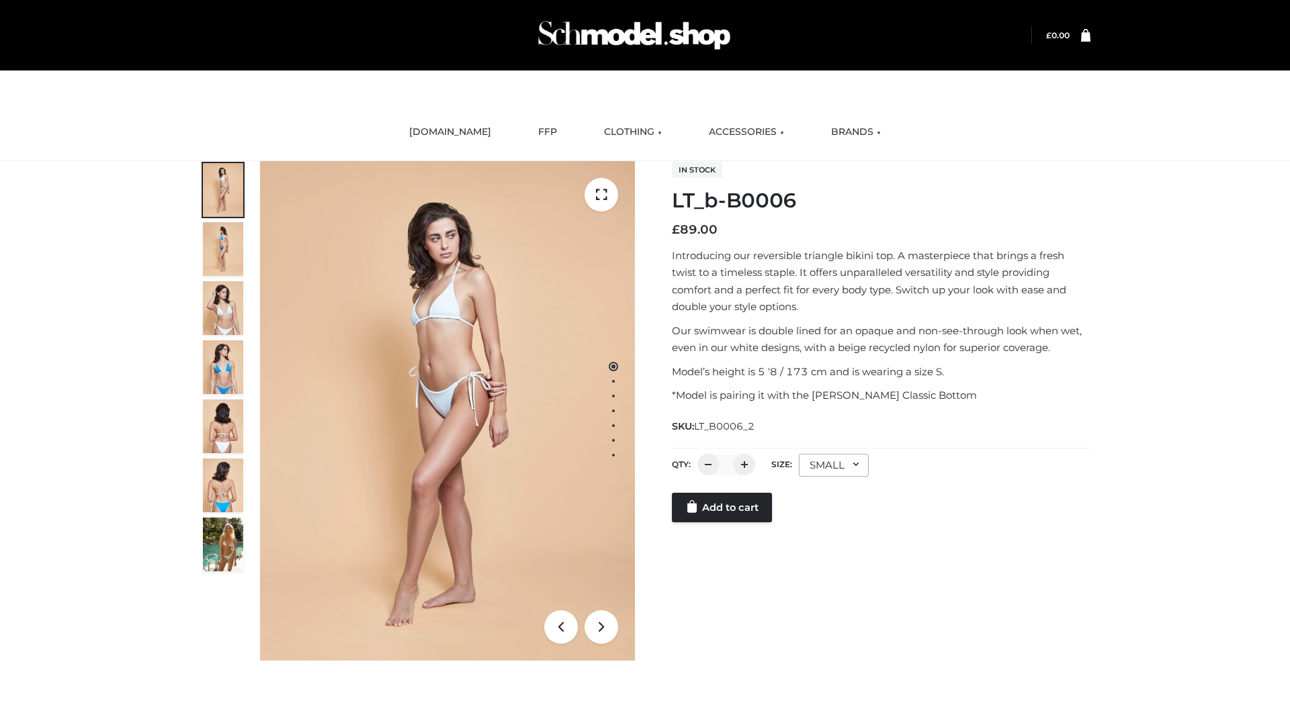 The width and height of the screenshot is (1290, 725). I want to click on label: QTY:, so click(681, 464).